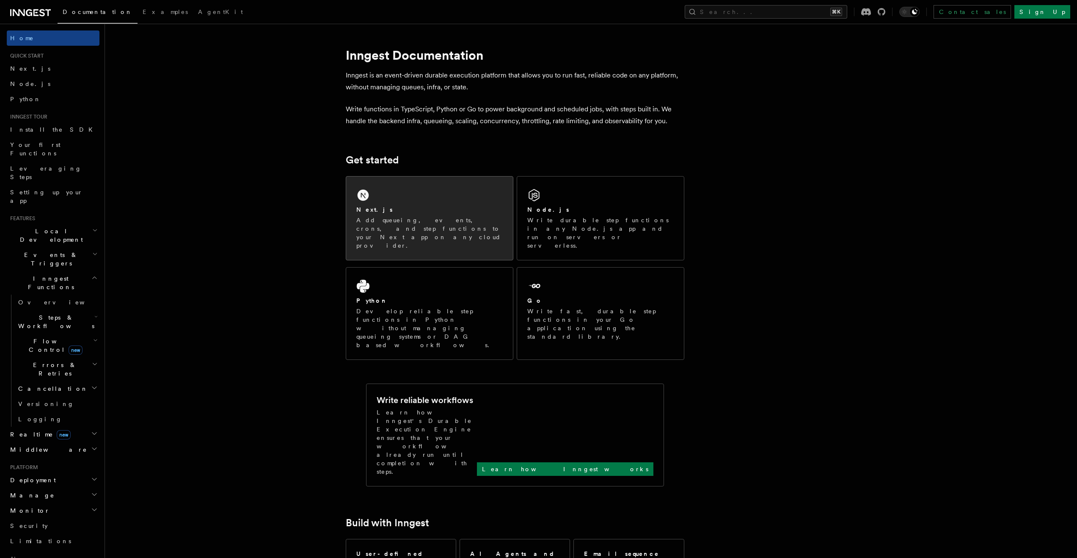 This screenshot has height=558, width=1077. I want to click on button: Monitor, so click(53, 510).